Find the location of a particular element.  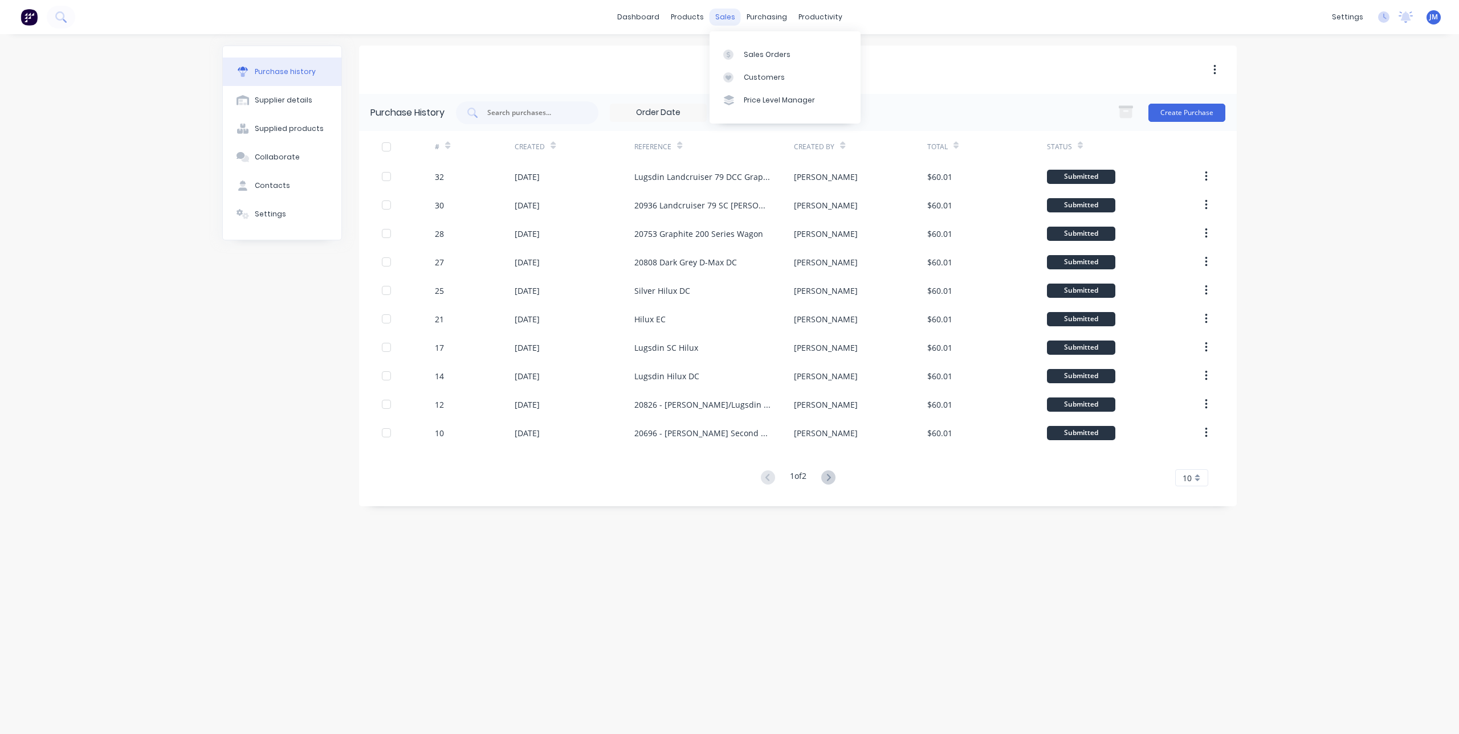

div: Contacts is located at coordinates (272, 186).